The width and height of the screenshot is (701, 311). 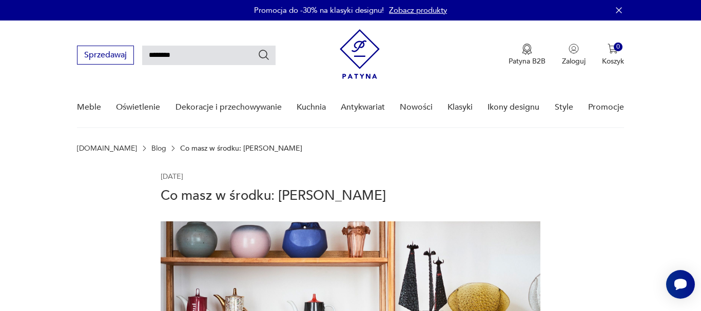 What do you see at coordinates (159, 149) in the screenshot?
I see `a: Blog` at bounding box center [159, 149].